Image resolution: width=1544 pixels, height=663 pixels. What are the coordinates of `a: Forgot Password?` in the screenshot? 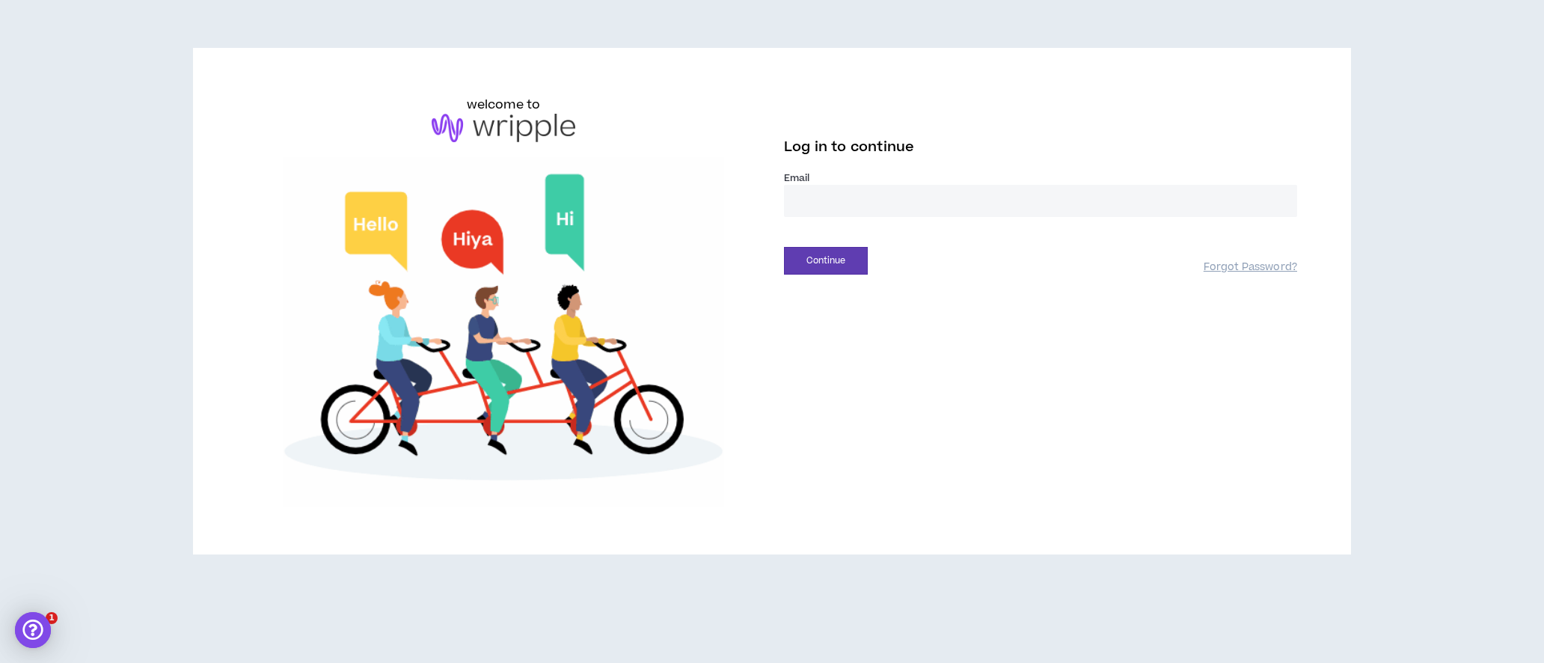 It's located at (1250, 267).